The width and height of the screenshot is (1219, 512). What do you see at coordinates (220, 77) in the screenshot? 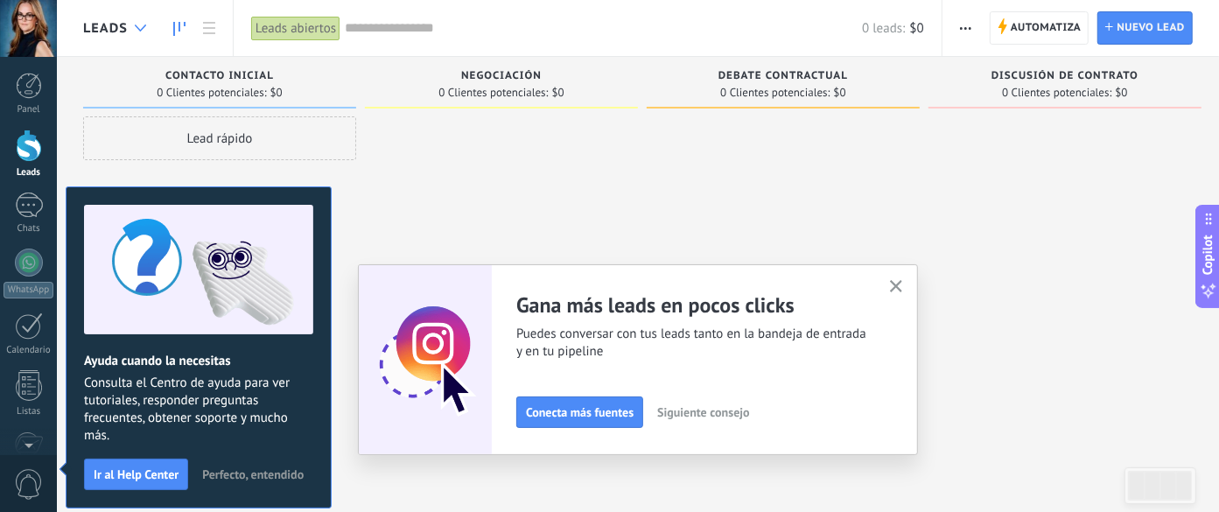
I see `div: Contacto inicial` at bounding box center [220, 77].